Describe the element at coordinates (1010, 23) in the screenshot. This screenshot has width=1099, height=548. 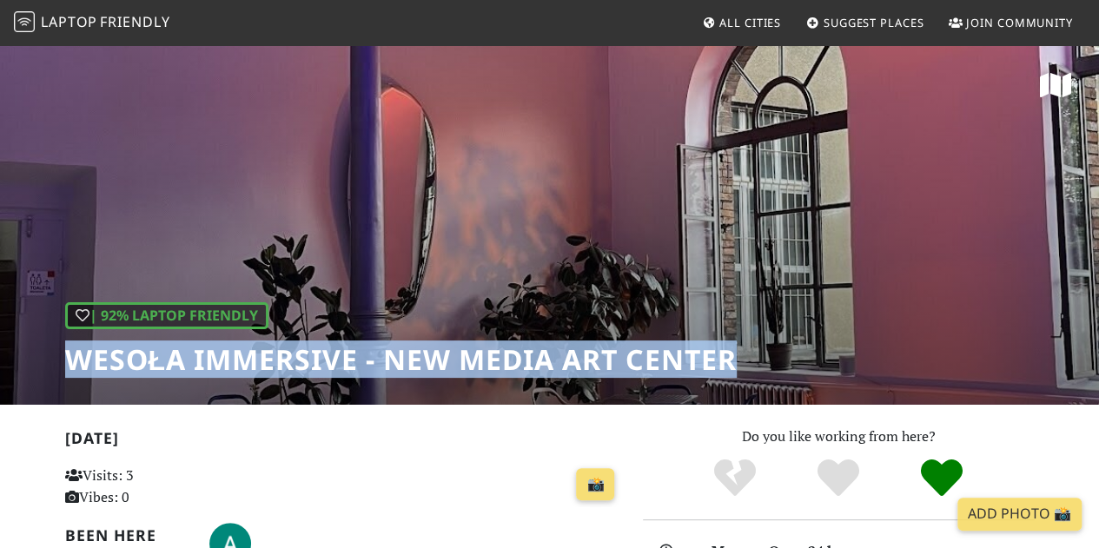
I see `a: Join Community` at that location.